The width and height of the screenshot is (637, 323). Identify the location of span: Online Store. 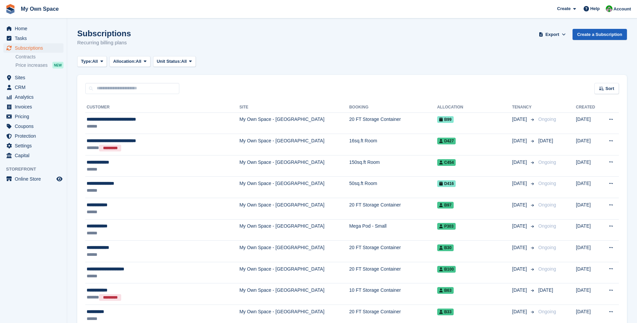
(35, 179).